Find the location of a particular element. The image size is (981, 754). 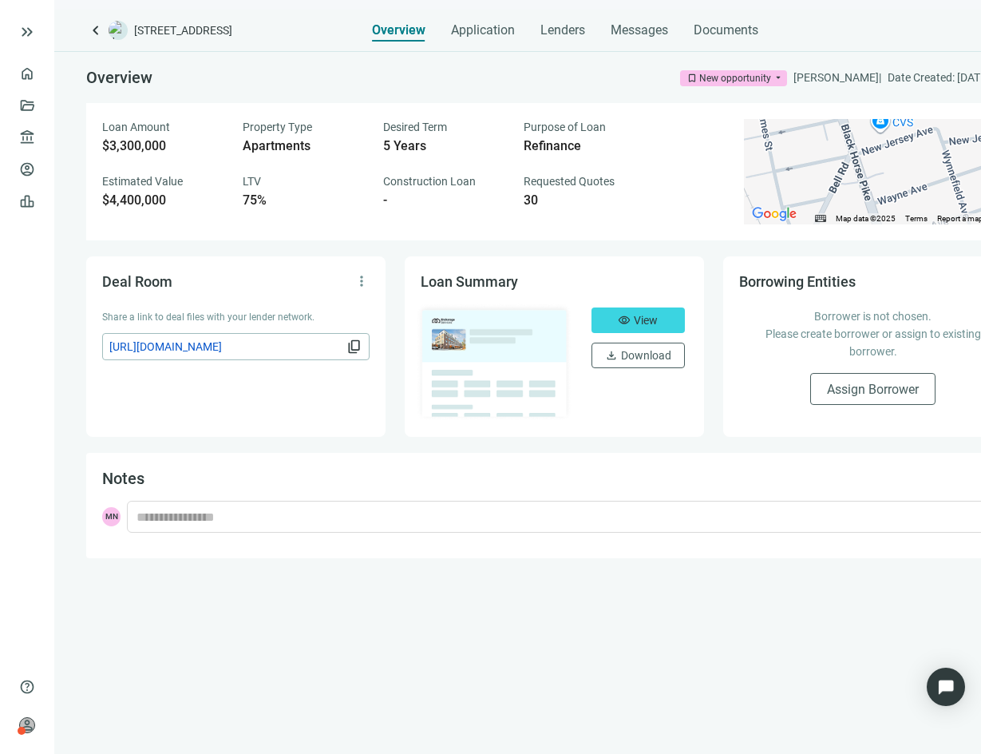

div: 75% is located at coordinates (303, 200).